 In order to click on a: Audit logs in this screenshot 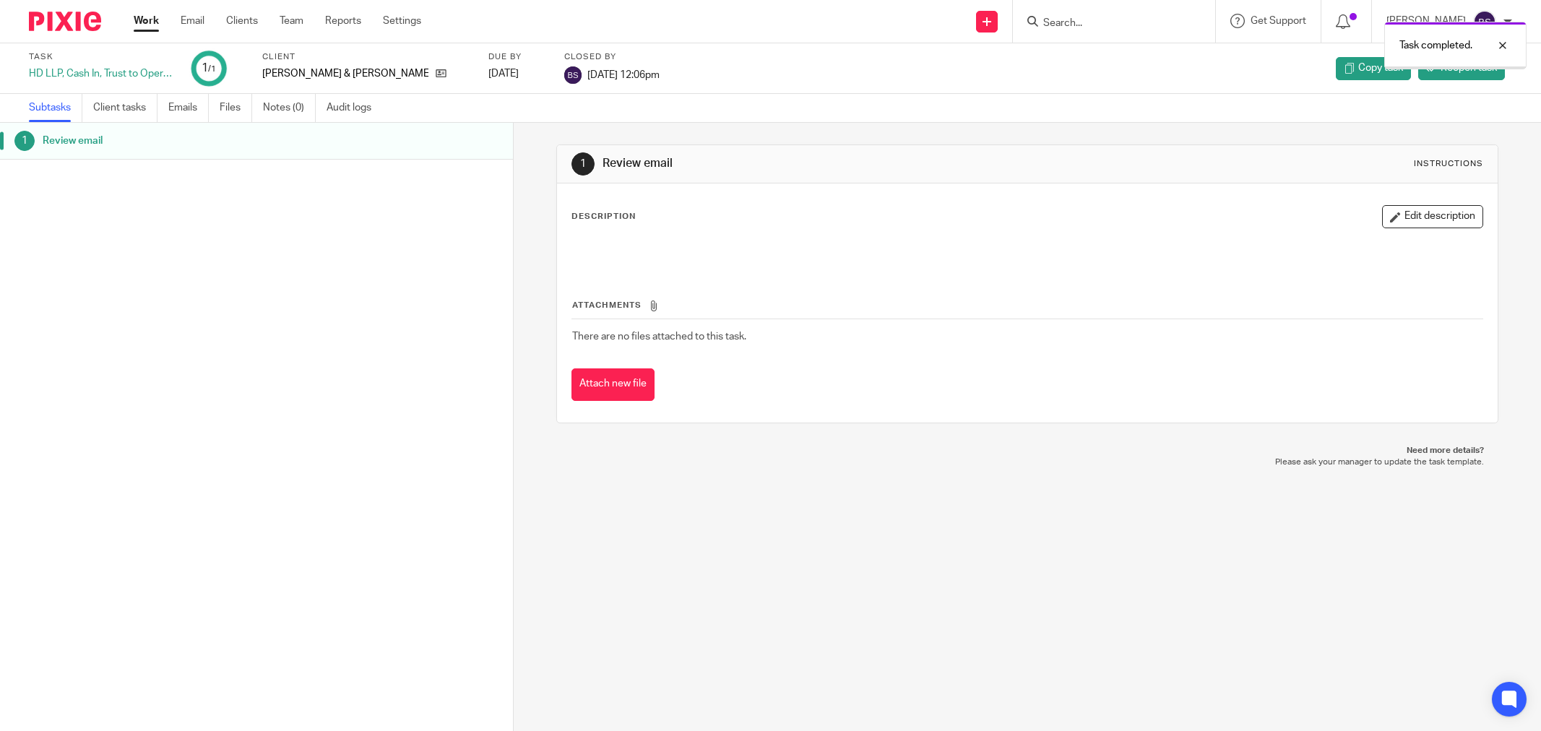, I will do `click(354, 108)`.